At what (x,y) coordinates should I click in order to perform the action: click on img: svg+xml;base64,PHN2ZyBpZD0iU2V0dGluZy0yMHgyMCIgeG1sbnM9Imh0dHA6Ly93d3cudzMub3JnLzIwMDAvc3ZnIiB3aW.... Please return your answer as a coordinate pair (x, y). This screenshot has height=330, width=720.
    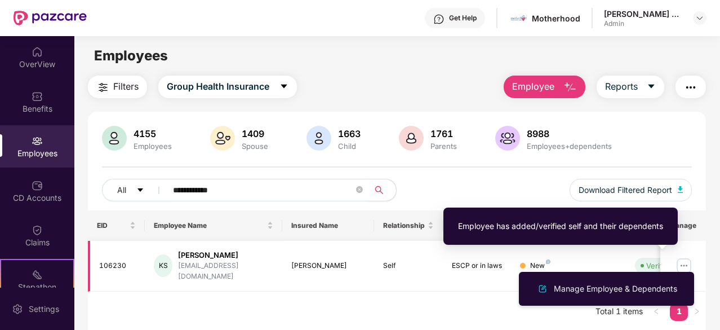
    Looking at the image, I should click on (17, 309).